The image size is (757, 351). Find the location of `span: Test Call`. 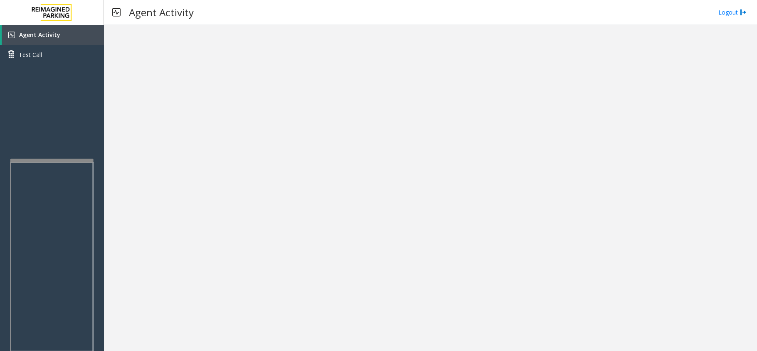

span: Test Call is located at coordinates (30, 54).